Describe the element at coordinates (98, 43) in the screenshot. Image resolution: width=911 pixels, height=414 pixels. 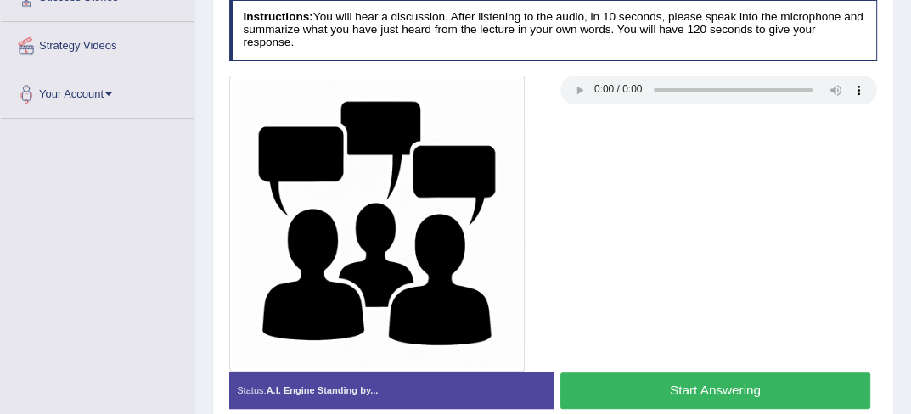
I see `a: Strategy Videos` at that location.